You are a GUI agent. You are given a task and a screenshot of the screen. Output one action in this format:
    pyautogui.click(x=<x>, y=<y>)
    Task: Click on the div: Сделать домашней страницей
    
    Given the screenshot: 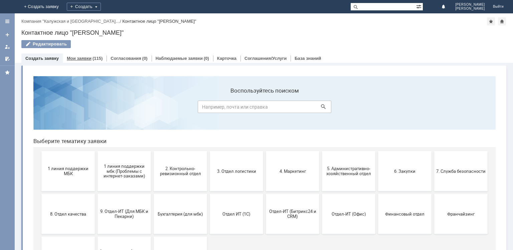 What is the action you would take?
    pyautogui.click(x=502, y=21)
    